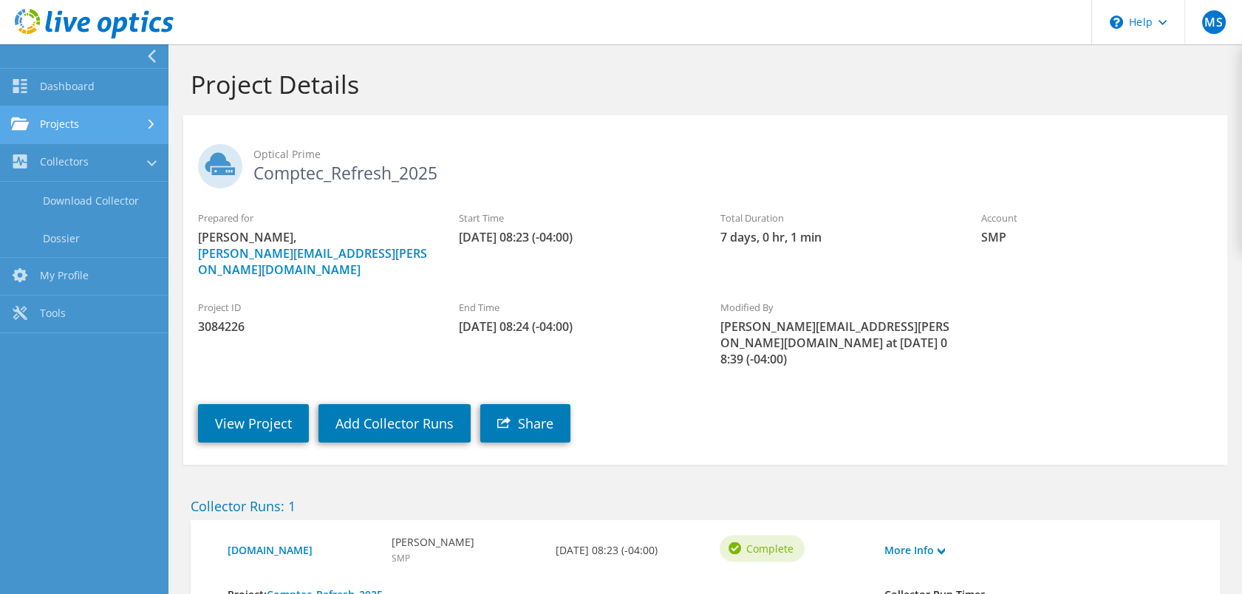 Image resolution: width=1242 pixels, height=594 pixels. Describe the element at coordinates (253, 423) in the screenshot. I see `a: View Project` at that location.